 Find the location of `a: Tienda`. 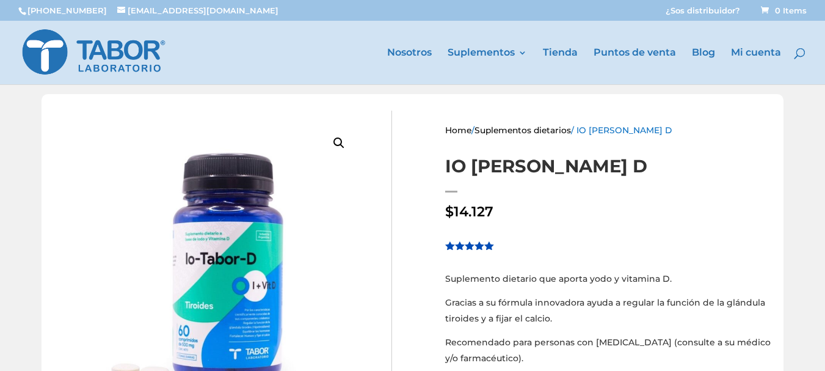

a: Tienda is located at coordinates (560, 66).